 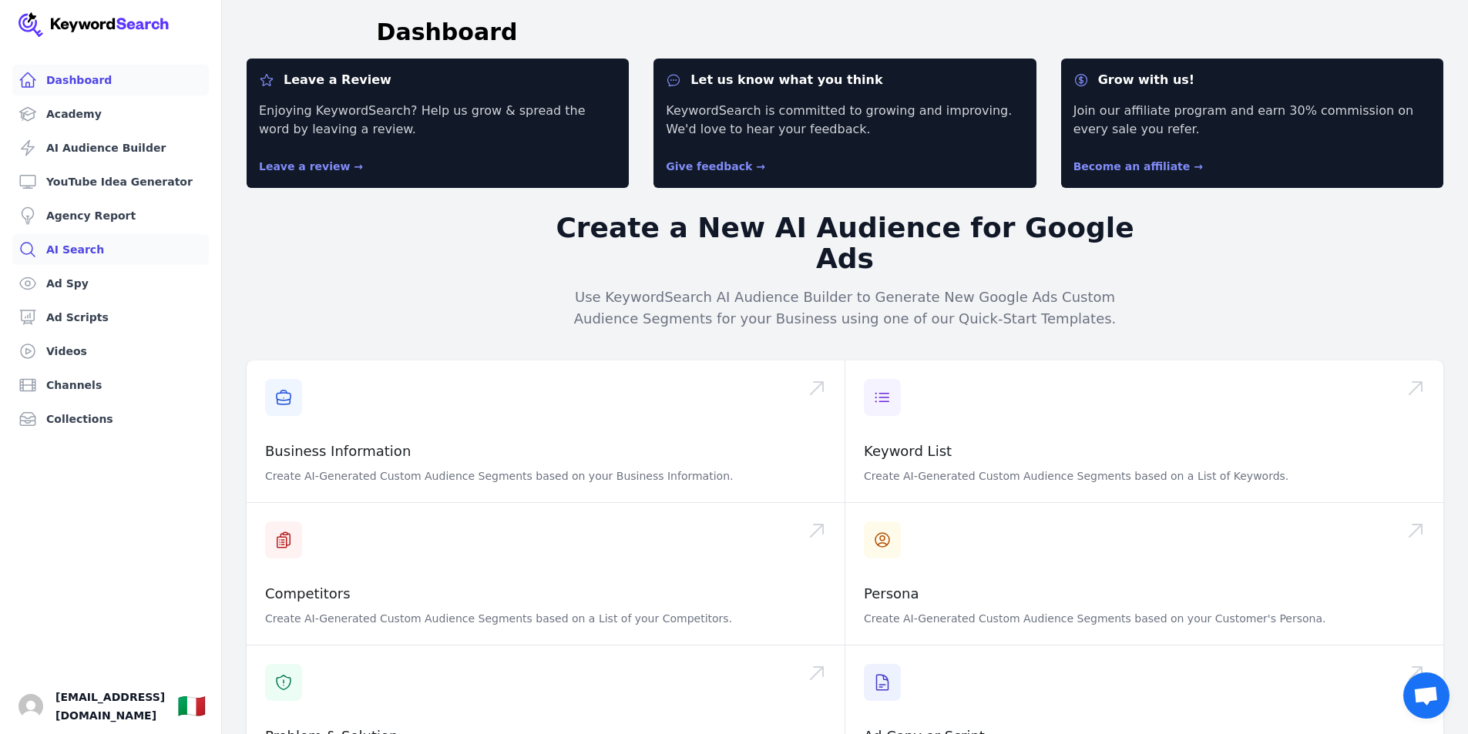 What do you see at coordinates (307, 593) in the screenshot?
I see `a: Competitors` at bounding box center [307, 593].